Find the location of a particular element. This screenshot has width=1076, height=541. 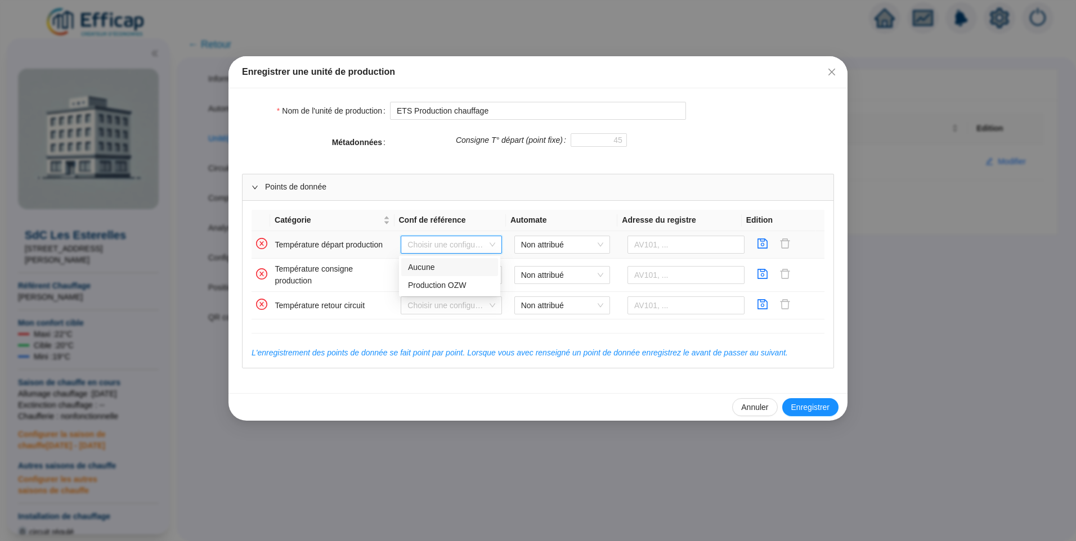

strong: Métadonnées is located at coordinates (357, 142).